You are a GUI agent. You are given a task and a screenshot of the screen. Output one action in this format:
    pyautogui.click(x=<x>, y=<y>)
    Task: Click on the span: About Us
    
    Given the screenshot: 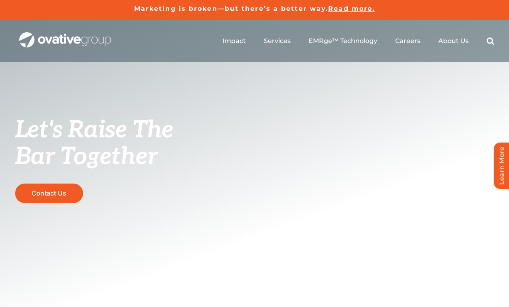 What is the action you would take?
    pyautogui.click(x=453, y=41)
    